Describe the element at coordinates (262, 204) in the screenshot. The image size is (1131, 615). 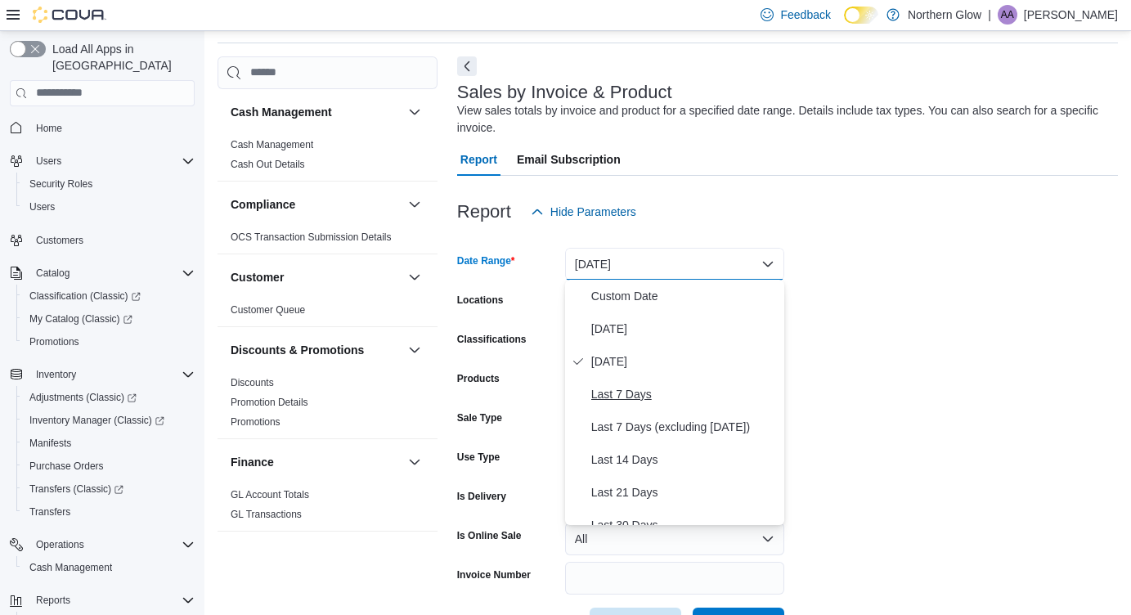
I see `h3: Compliance` at that location.